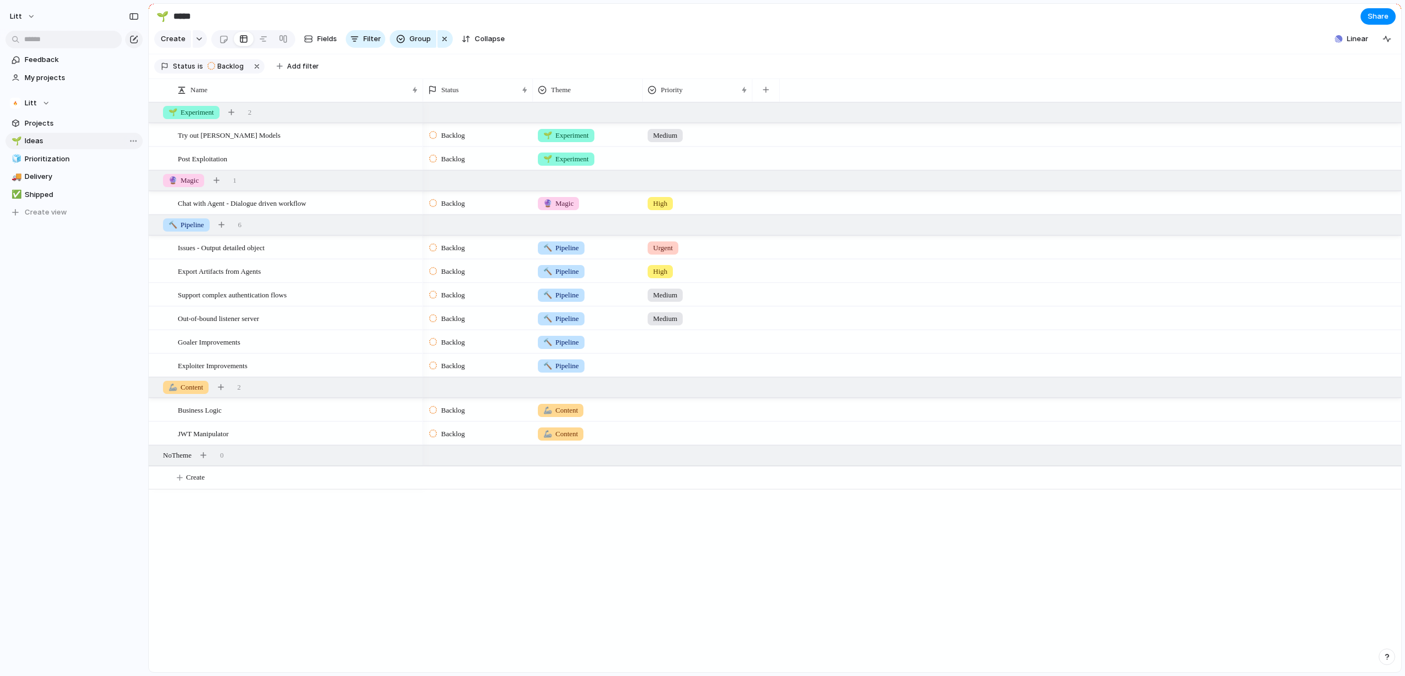 This screenshot has width=1405, height=676. I want to click on div: ✅Shipped, so click(74, 195).